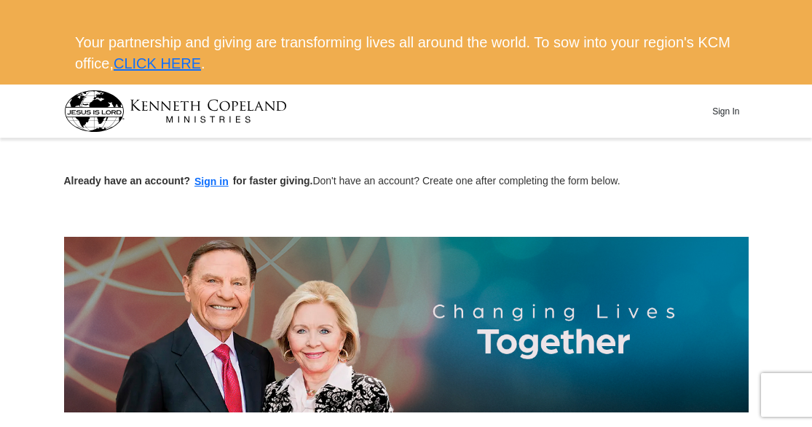 This screenshot has width=812, height=427. I want to click on button: Sign in, so click(211, 181).